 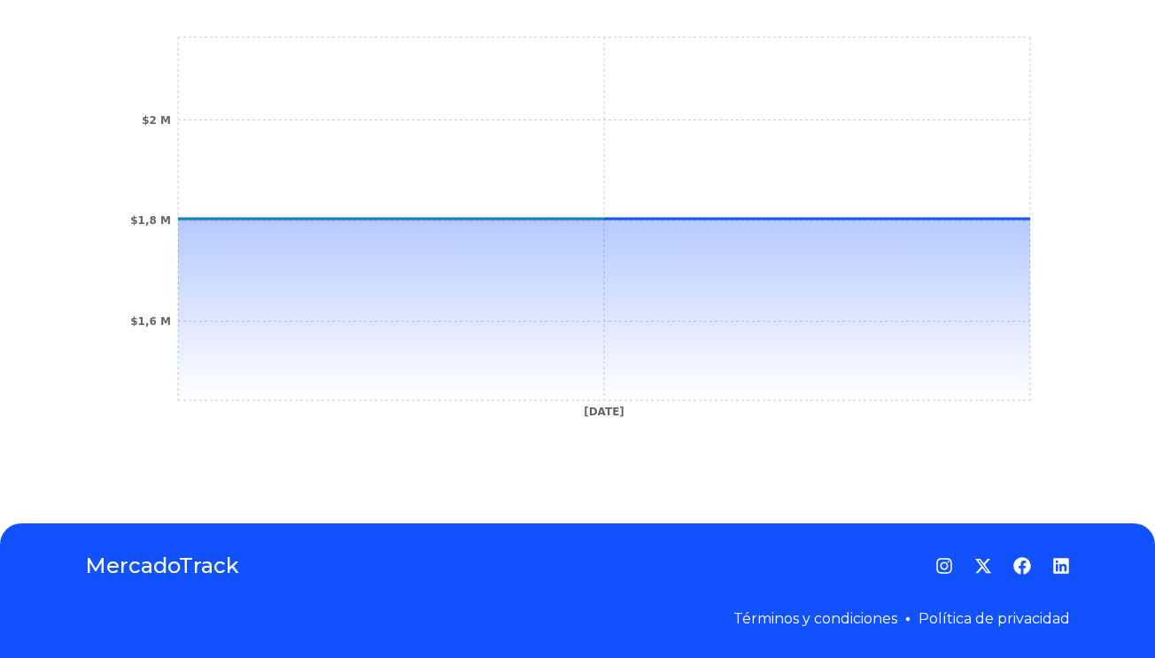 I want to click on a: Política de privacidad, so click(x=994, y=618).